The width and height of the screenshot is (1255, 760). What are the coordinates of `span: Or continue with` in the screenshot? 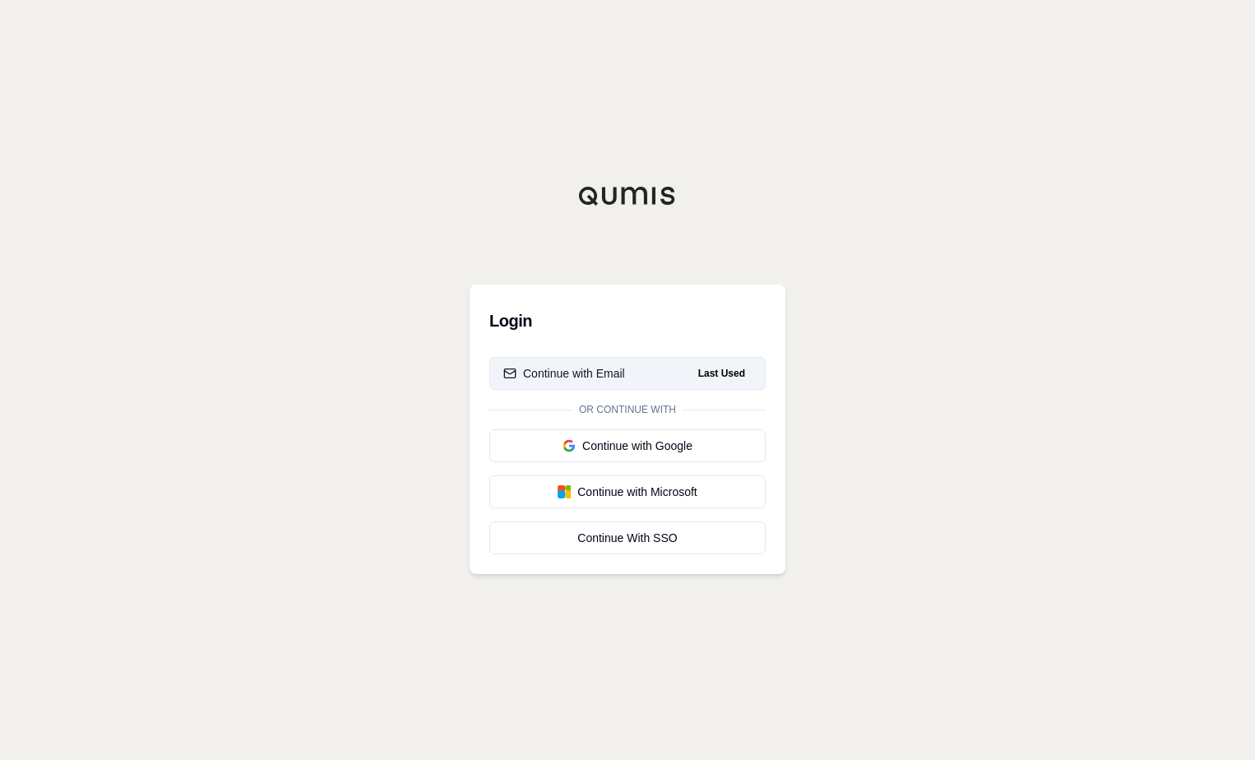 It's located at (627, 409).